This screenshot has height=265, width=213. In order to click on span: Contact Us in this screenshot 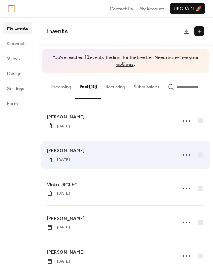, I will do `click(121, 9)`.